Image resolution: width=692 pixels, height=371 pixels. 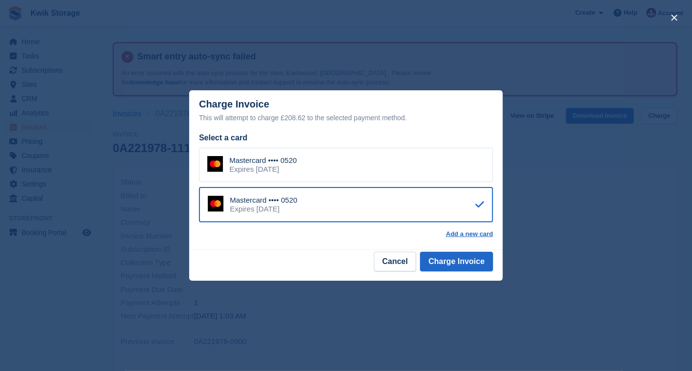 What do you see at coordinates (346, 118) in the screenshot?
I see `div: This will attempt to charge £208.62 to the selected payment method.` at bounding box center [346, 118].